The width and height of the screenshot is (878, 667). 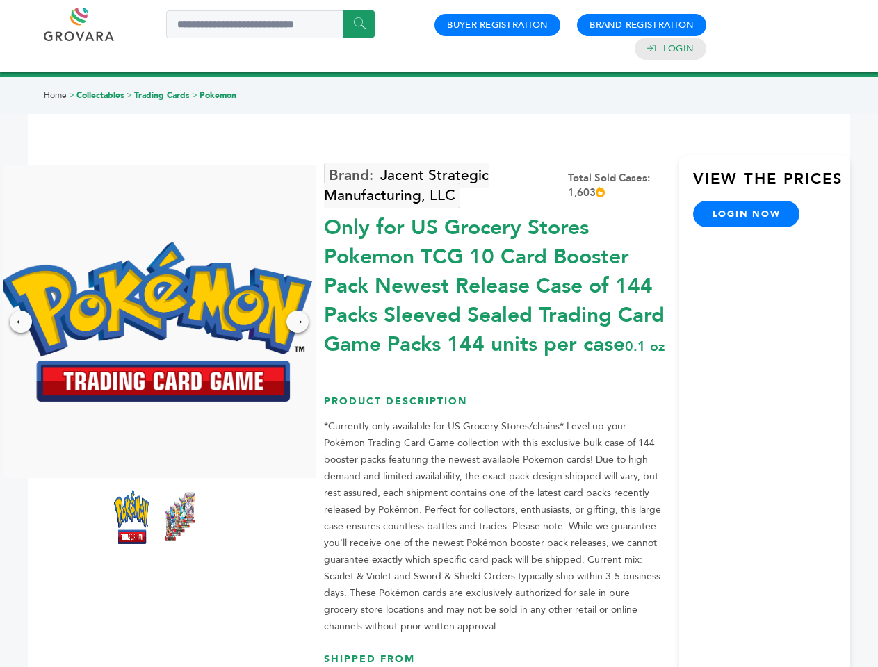 I want to click on a: Pokemon, so click(x=218, y=95).